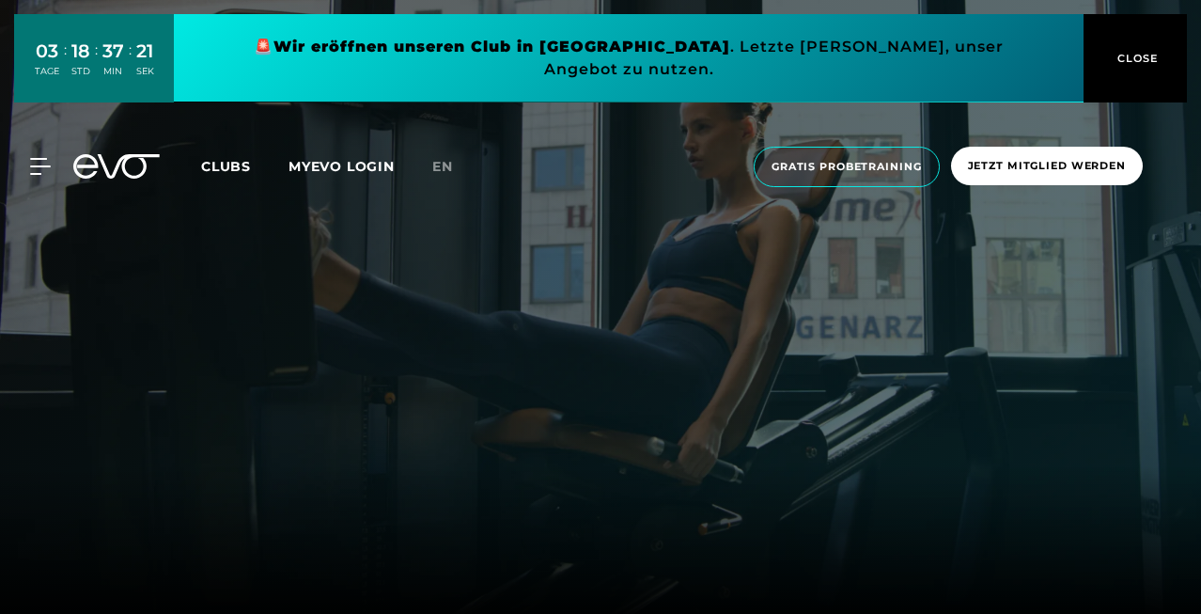 The width and height of the screenshot is (1201, 614). What do you see at coordinates (145, 71) in the screenshot?
I see `div: SEK` at bounding box center [145, 71].